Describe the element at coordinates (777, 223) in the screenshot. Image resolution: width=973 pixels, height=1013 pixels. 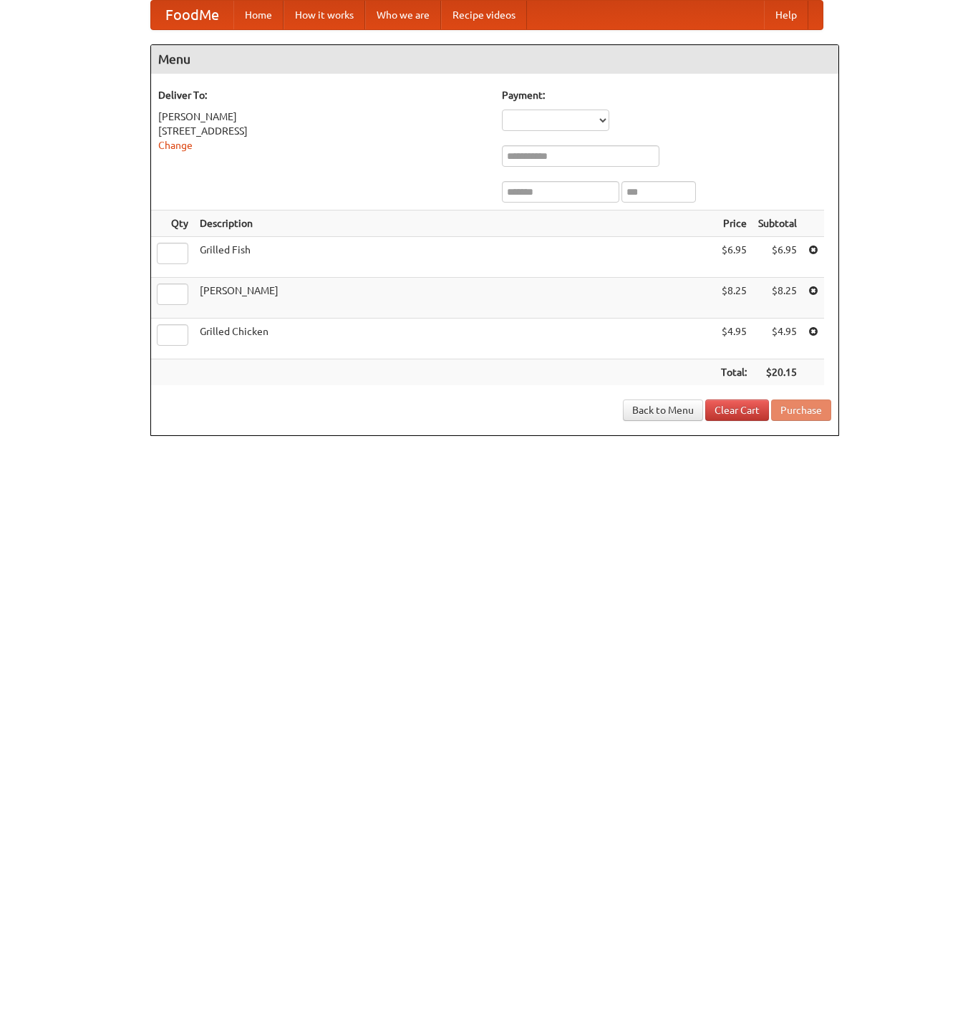
I see `th: Subtotal` at that location.